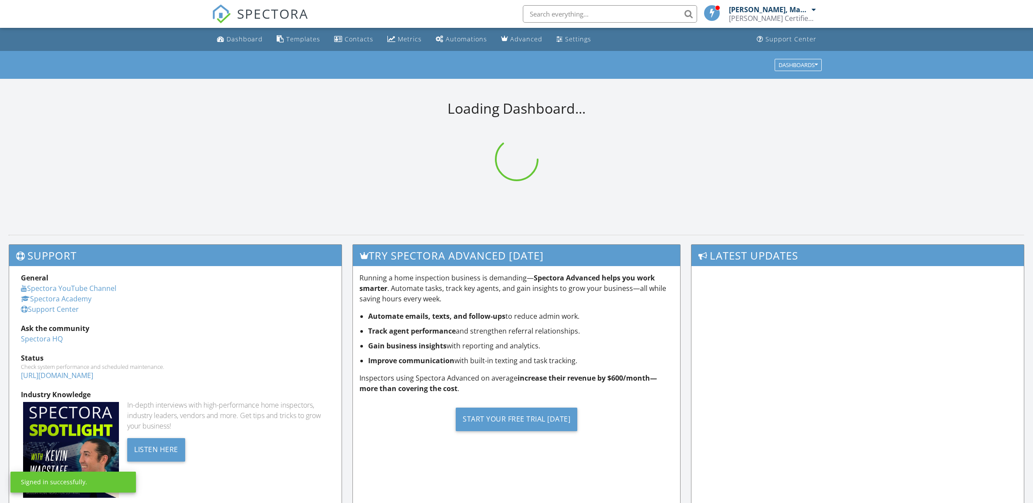 The height and width of the screenshot is (503, 1033). Describe the element at coordinates (520, 316) in the screenshot. I see `li: to reduce admin work.` at that location.